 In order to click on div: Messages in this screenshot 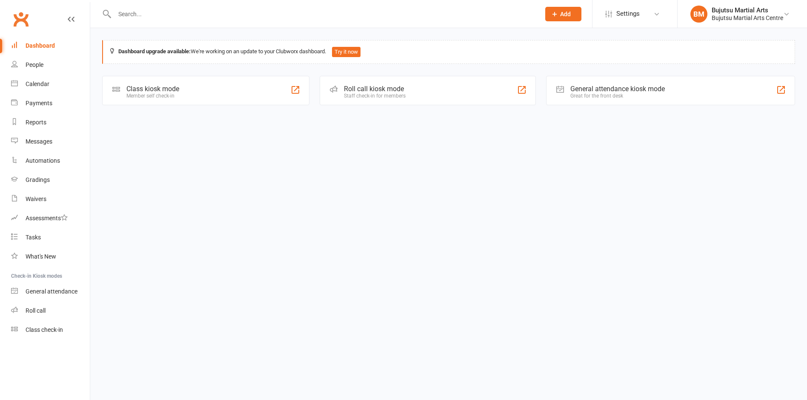, I will do `click(39, 141)`.